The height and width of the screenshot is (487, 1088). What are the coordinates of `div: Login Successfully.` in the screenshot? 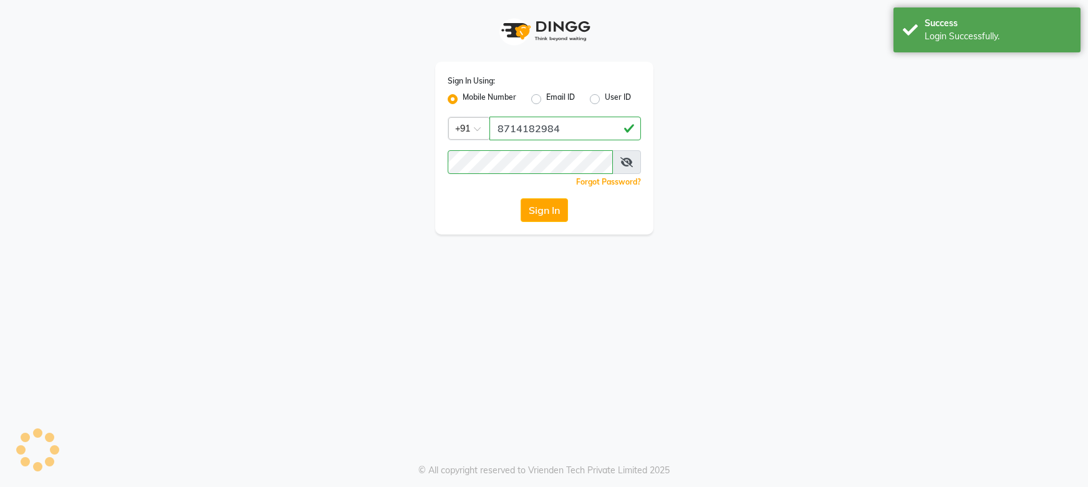 It's located at (998, 36).